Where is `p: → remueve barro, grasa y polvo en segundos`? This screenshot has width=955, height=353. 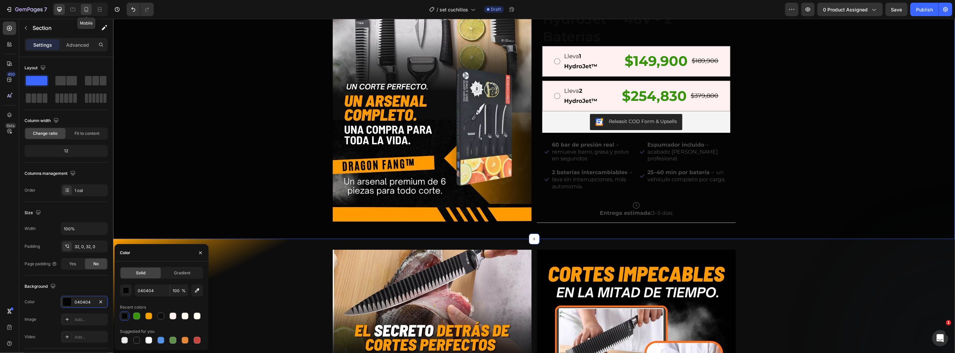
p: → remueve barro, grasa y polvo en segundos is located at coordinates (480, 133).